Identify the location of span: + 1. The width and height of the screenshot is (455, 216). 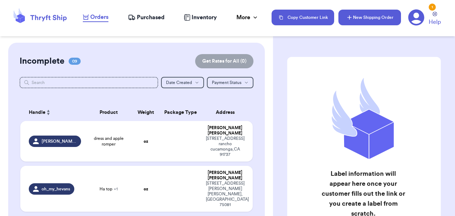
(115, 189).